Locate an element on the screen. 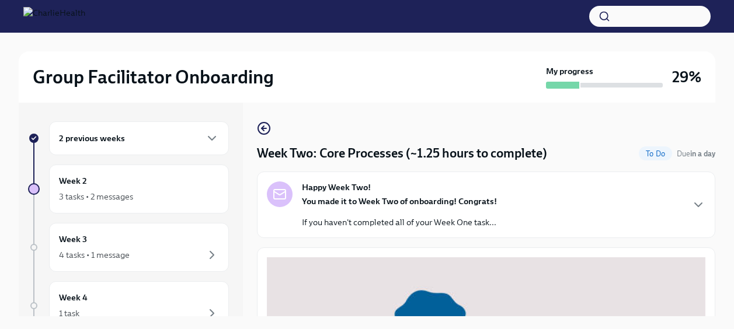 The image size is (734, 329). a: Week 34 tasks • 1 message is located at coordinates (128, 248).